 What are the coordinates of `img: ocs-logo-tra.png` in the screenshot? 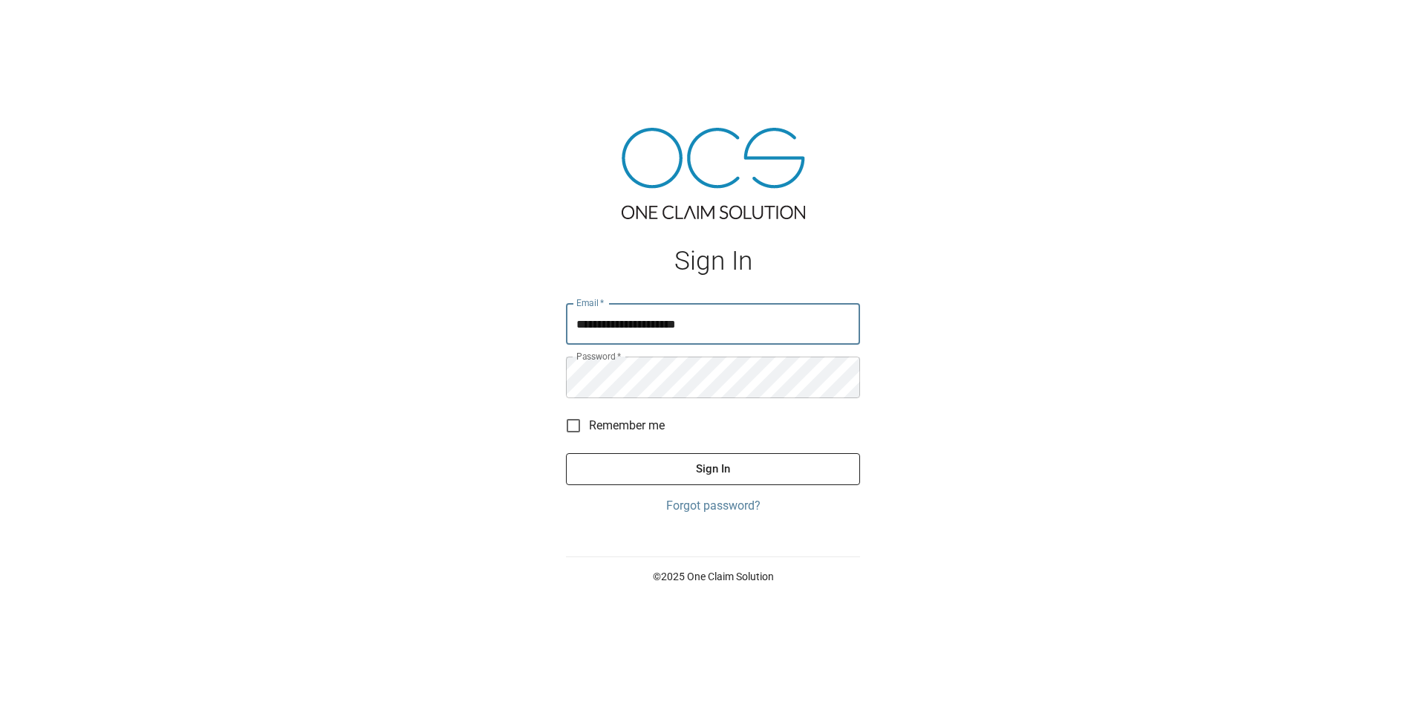 It's located at (713, 173).